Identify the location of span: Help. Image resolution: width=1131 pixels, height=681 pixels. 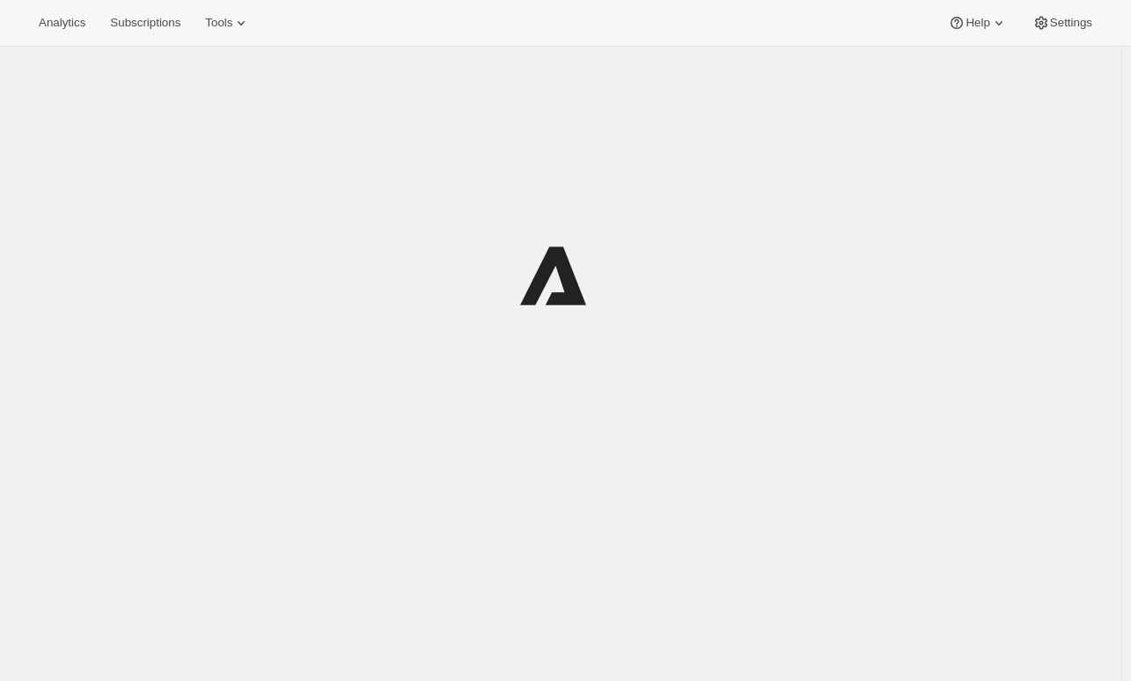
(977, 23).